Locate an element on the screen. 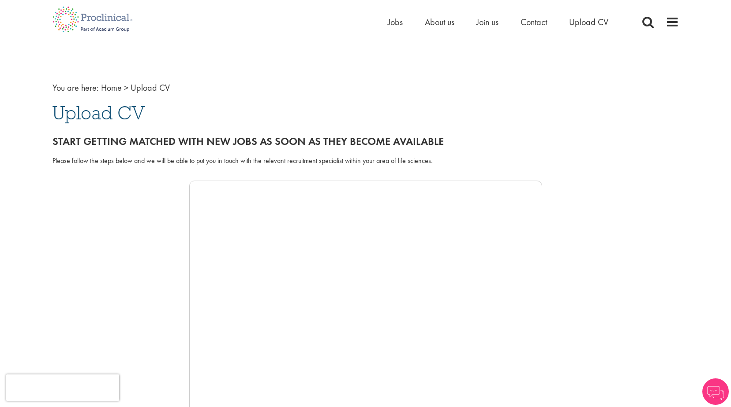  img: Chatbot is located at coordinates (715, 392).